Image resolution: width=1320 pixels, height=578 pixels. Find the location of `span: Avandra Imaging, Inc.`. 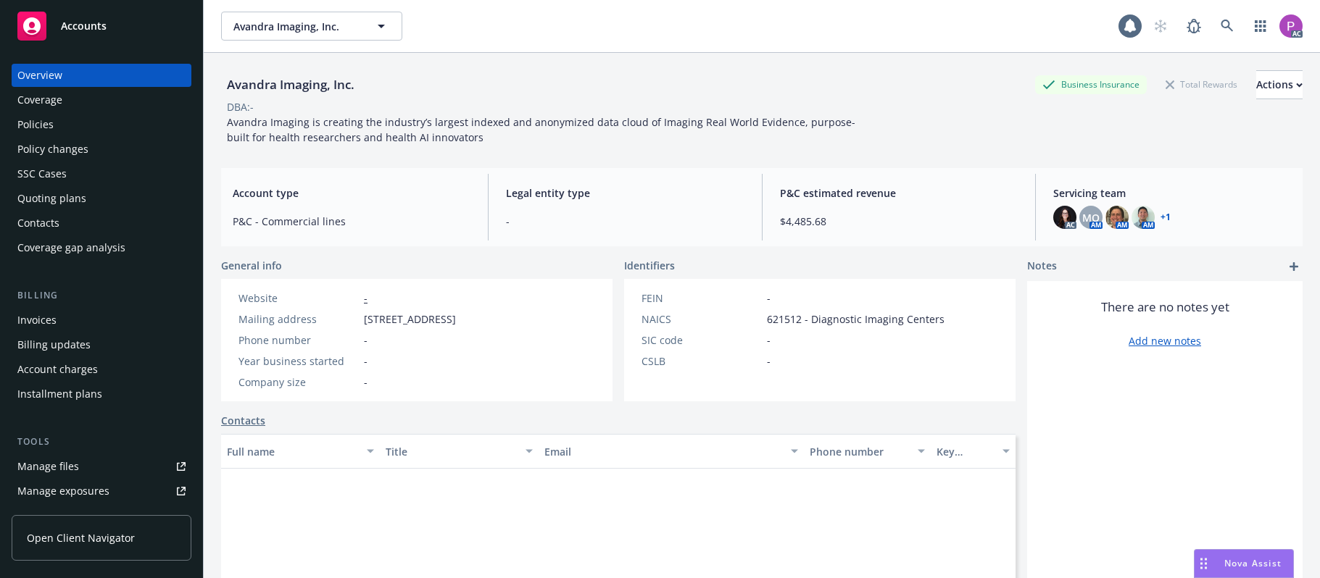

span: Avandra Imaging, Inc. is located at coordinates (296, 26).